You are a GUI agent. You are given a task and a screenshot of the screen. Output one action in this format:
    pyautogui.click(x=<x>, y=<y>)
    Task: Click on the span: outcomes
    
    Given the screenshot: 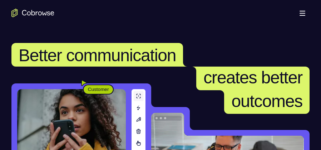 What is the action you would take?
    pyautogui.click(x=267, y=101)
    